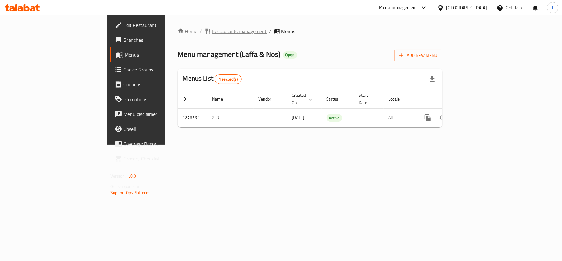  Describe the element at coordinates (269, 99) in the screenshot. I see `span: Vendor` at that location.